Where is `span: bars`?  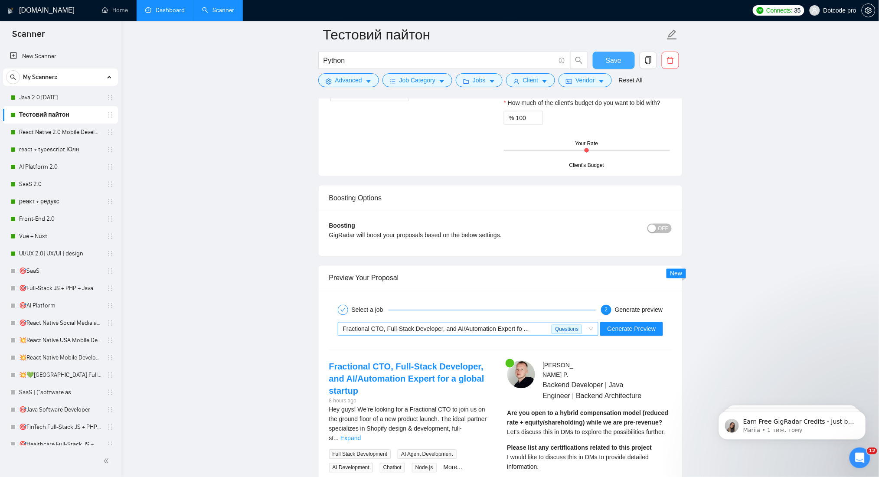
span: bars is located at coordinates (393, 81).